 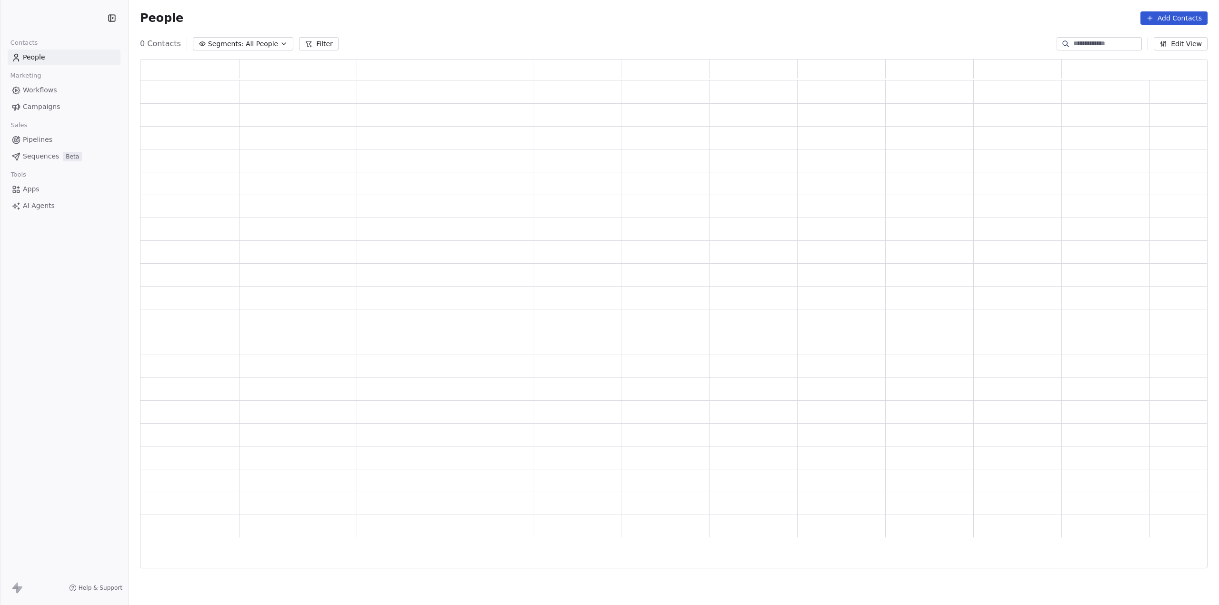 I want to click on span: Help & Support, so click(x=100, y=588).